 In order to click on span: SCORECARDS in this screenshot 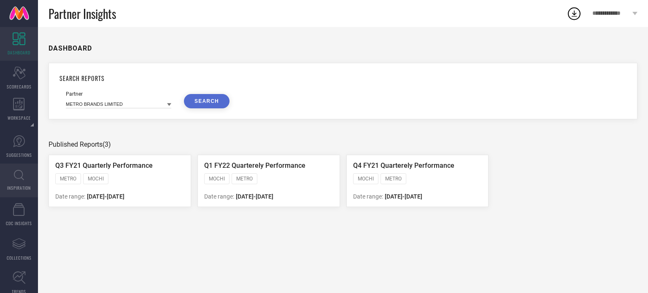, I will do `click(19, 87)`.